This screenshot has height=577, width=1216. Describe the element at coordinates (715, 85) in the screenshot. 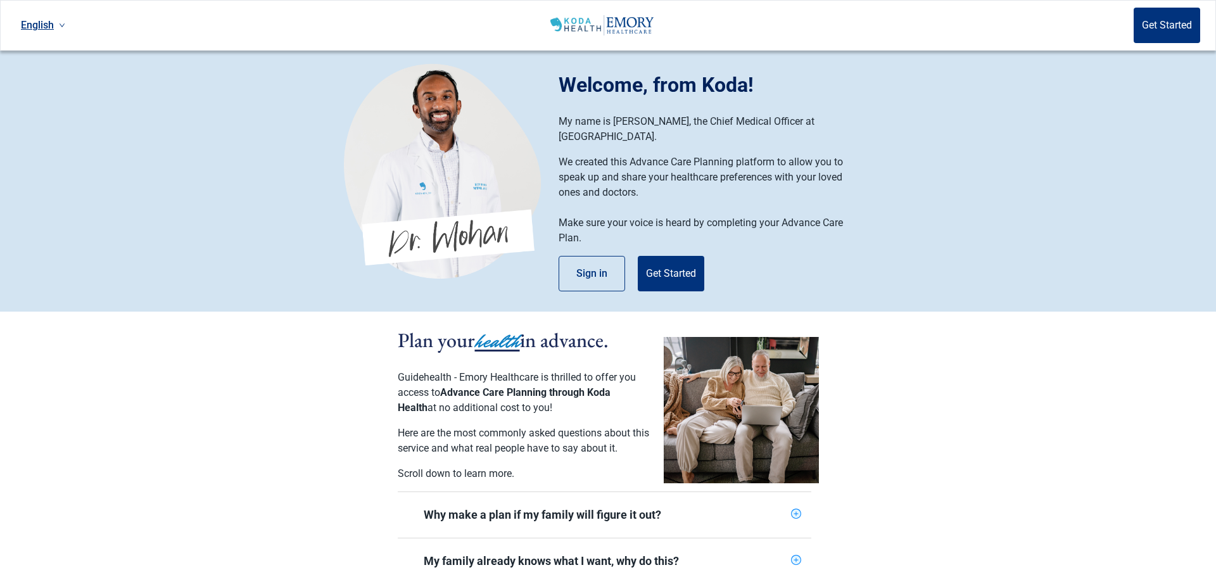

I see `h1: Welcome, from Koda!` at that location.